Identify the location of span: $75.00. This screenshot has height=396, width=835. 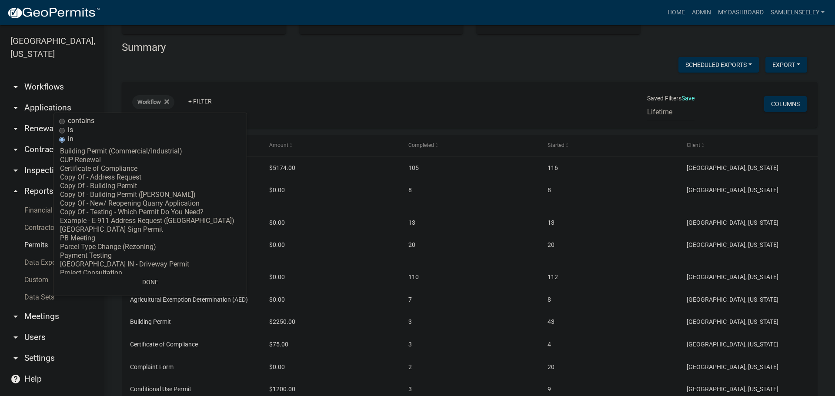
(279, 344).